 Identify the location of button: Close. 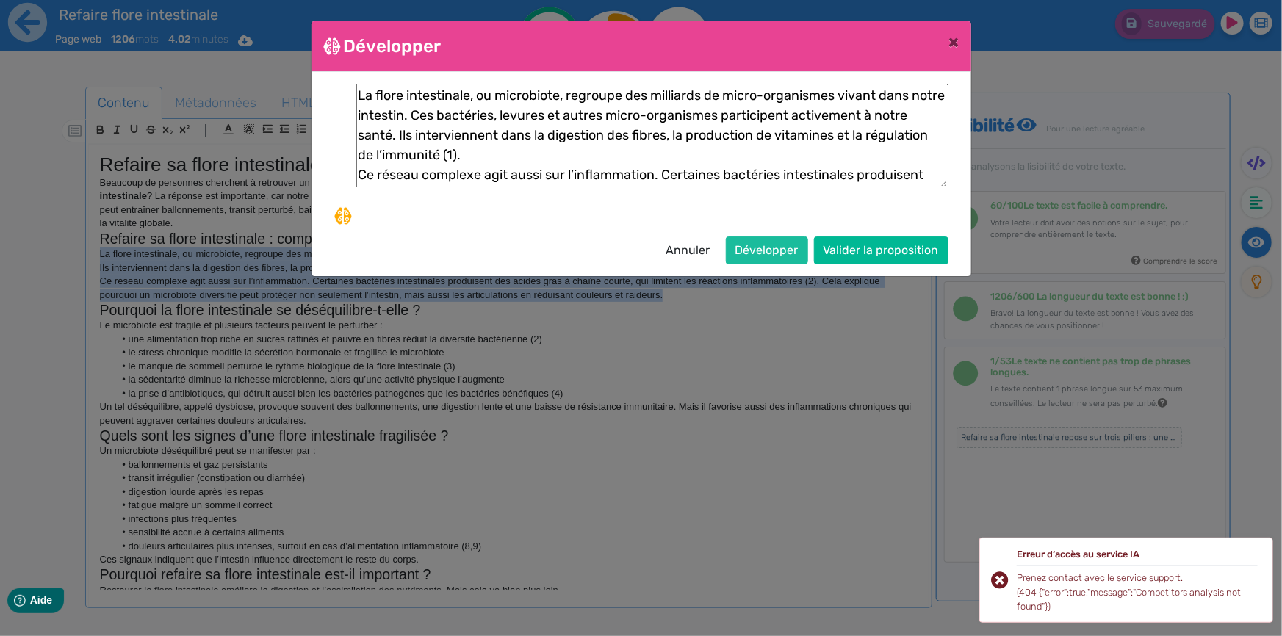
(954, 42).